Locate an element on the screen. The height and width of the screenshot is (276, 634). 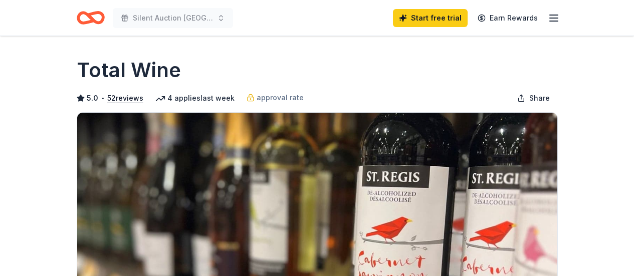
span: Share is located at coordinates (539, 98).